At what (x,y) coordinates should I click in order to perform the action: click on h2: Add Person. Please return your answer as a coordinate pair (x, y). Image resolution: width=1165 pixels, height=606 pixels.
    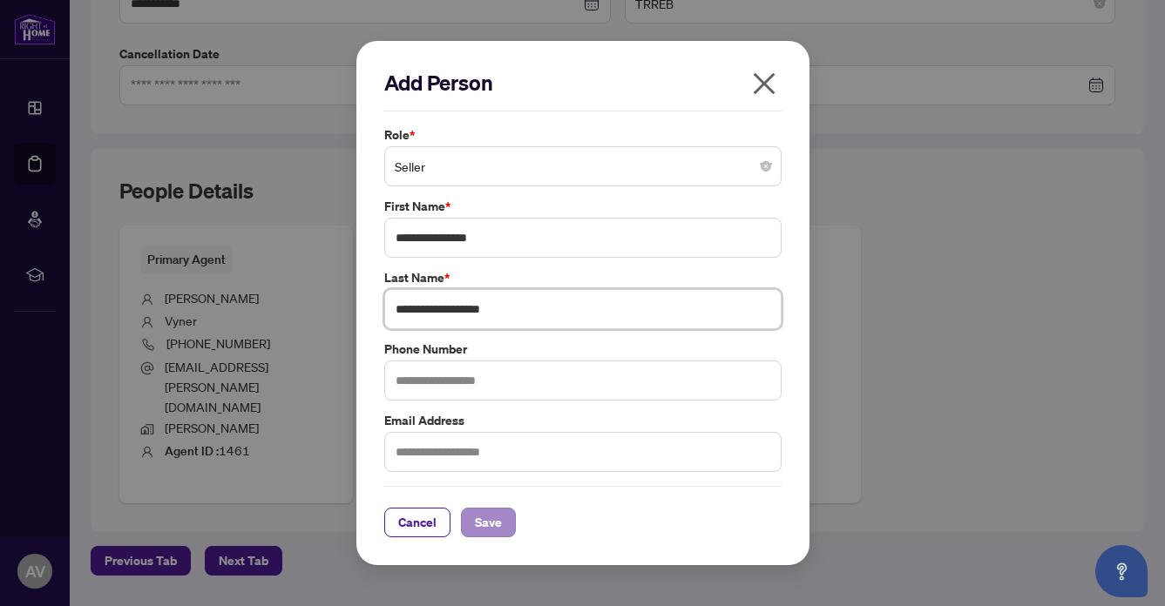
    Looking at the image, I should click on (583, 83).